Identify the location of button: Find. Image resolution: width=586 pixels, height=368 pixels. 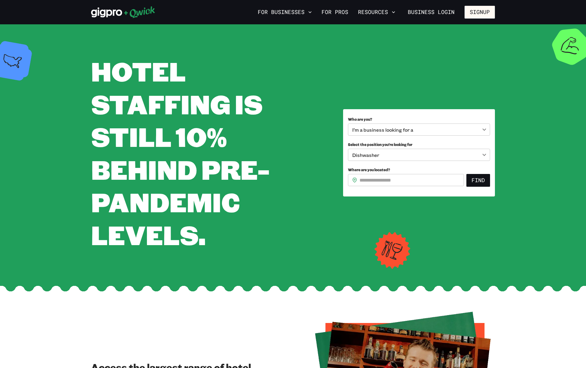
(478, 180).